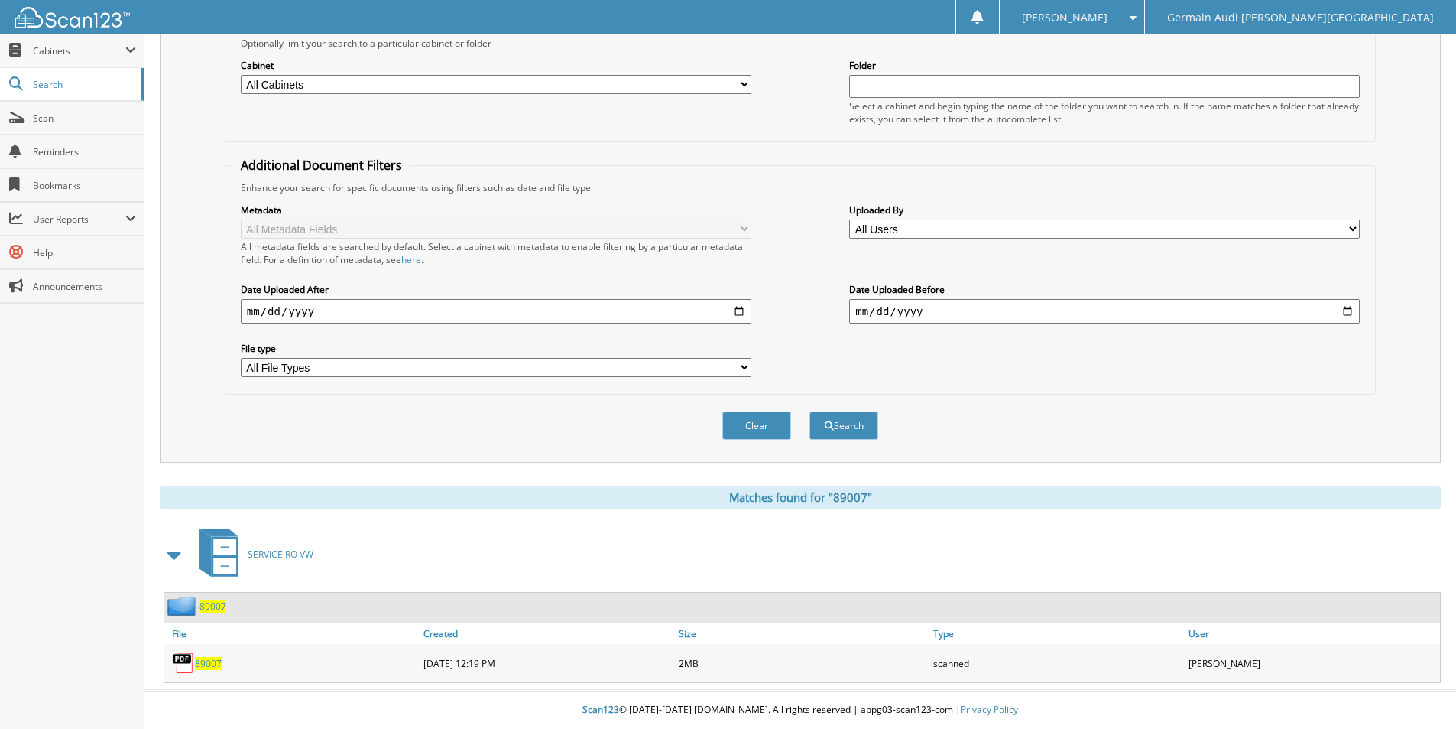 The width and height of the screenshot is (1456, 729). Describe the element at coordinates (1418, 692) in the screenshot. I see `div: Chat Widget` at that location.